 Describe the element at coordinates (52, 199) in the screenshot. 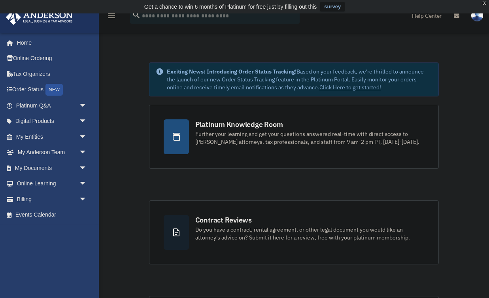

I see `a: Billingarrow_drop_down` at that location.